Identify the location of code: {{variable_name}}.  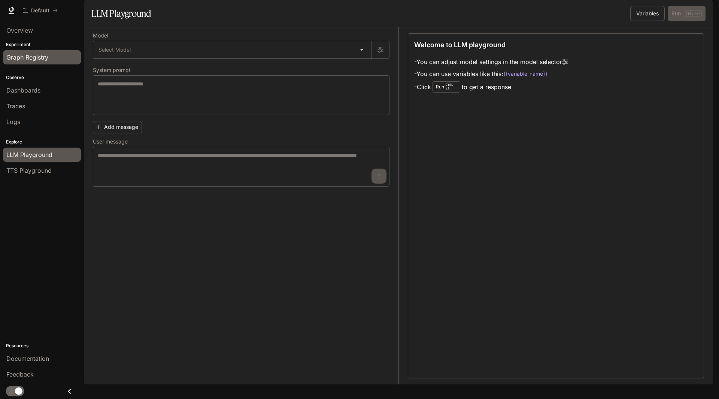
(525, 74).